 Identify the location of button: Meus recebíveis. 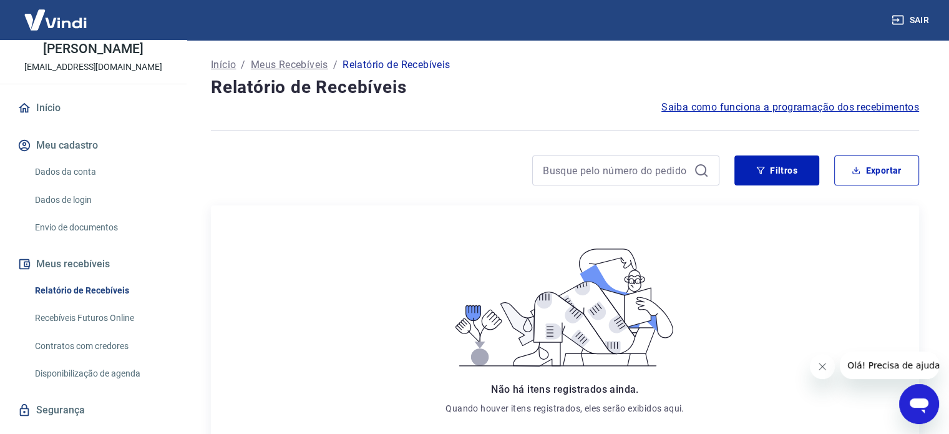
(93, 264).